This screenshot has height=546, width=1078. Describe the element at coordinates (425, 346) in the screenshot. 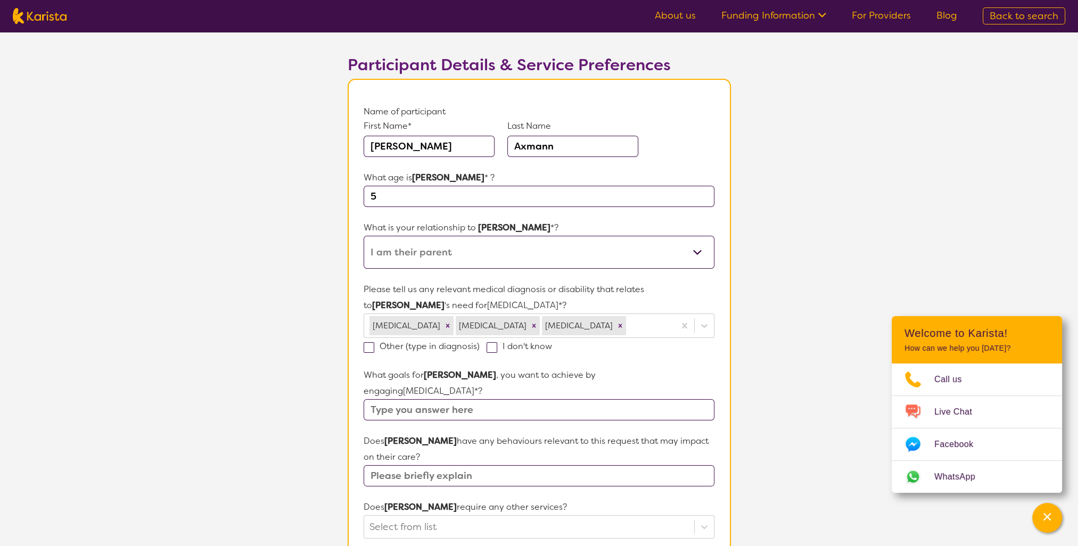

I see `label: Other (type in diagnosis)` at that location.